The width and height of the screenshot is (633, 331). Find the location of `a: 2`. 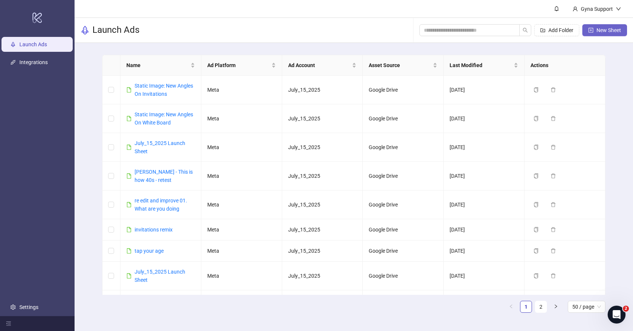

a: 2 is located at coordinates (541, 307).